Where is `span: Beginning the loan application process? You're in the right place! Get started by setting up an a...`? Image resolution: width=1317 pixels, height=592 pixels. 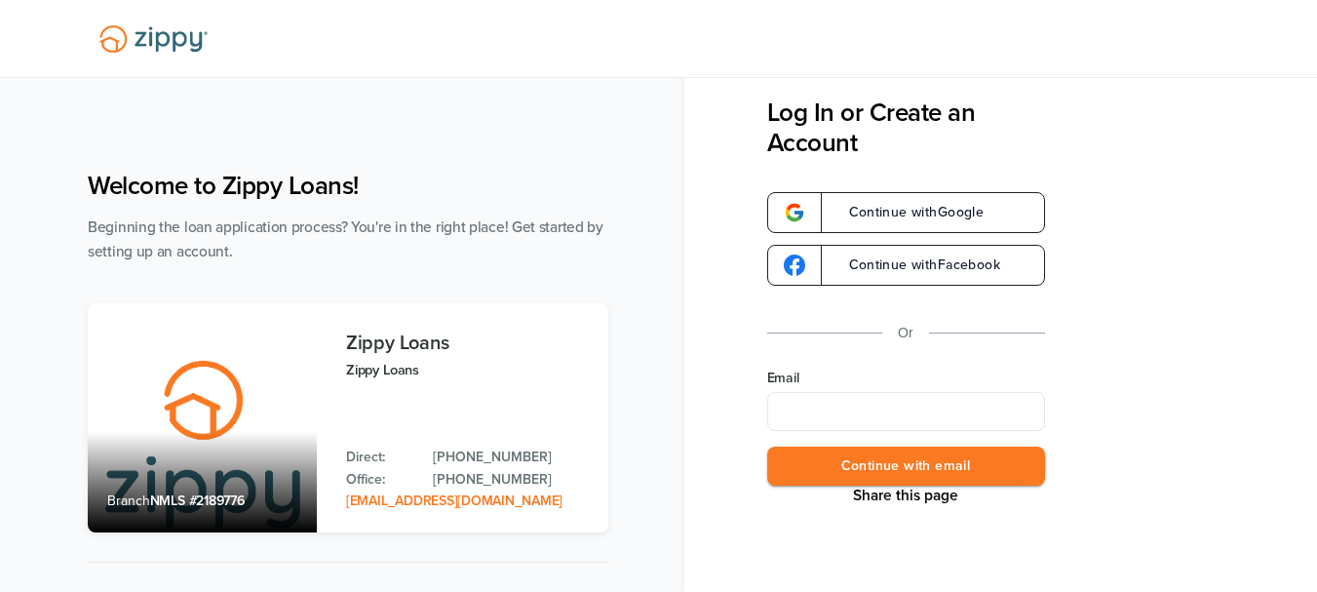
span: Beginning the loan application process? You're in the right place! Get started by setting up an a... is located at coordinates (345, 239).